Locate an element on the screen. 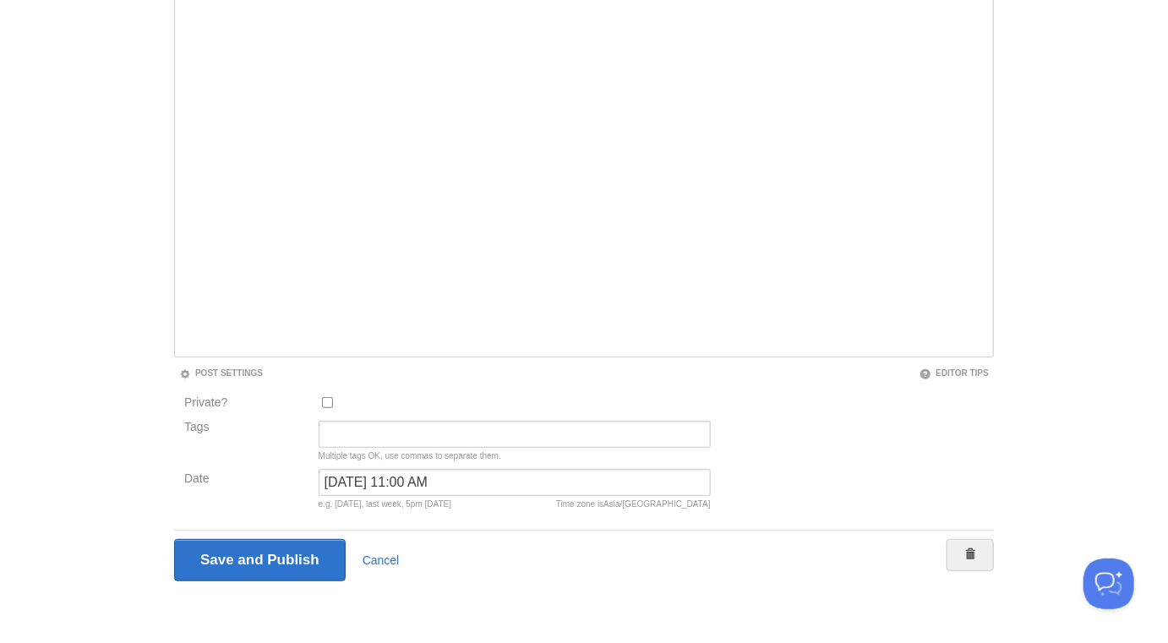  div: Multiple tags OK, use commas to separate them. is located at coordinates (515, 456).